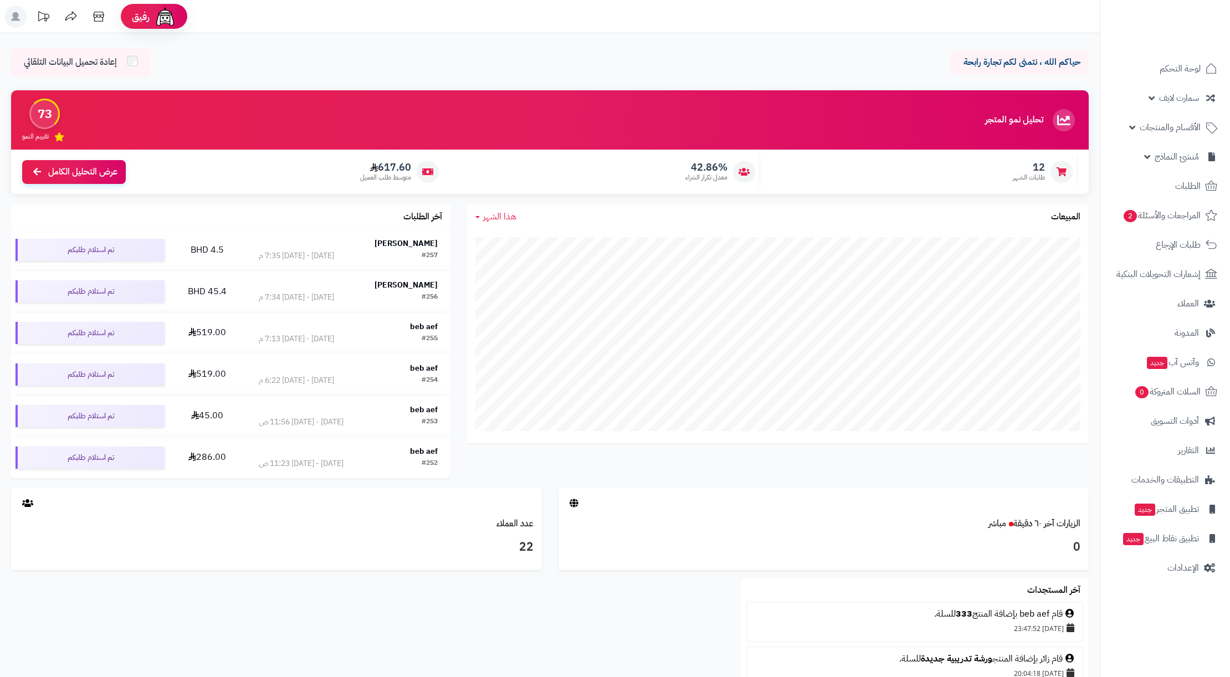  I want to click on span: تطبيق المتجر, so click(1166, 509).